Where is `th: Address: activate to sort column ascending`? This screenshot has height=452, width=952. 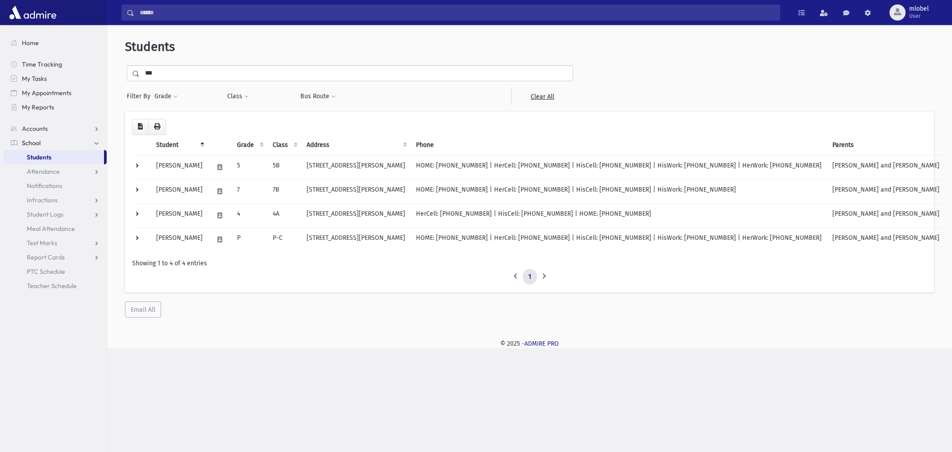 th: Address: activate to sort column ascending is located at coordinates (356, 145).